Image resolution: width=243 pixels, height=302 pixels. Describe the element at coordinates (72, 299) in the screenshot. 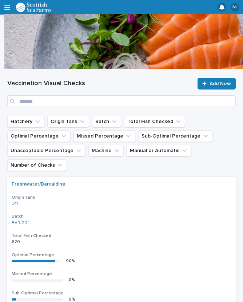

I see `div: 9 %` at that location.